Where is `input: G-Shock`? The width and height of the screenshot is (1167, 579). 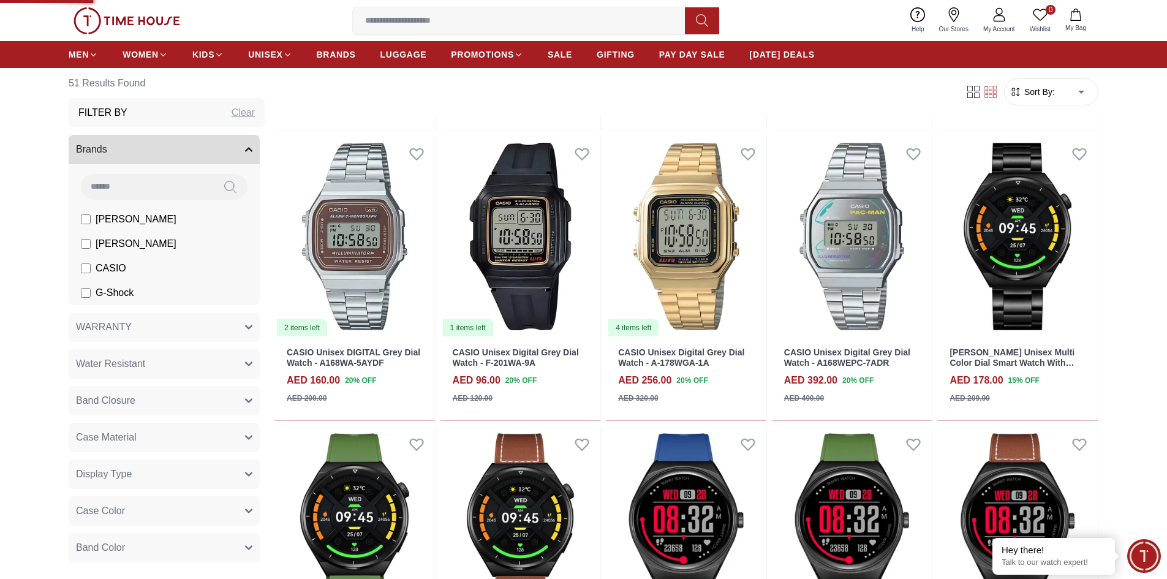 input: G-Shock is located at coordinates (86, 293).